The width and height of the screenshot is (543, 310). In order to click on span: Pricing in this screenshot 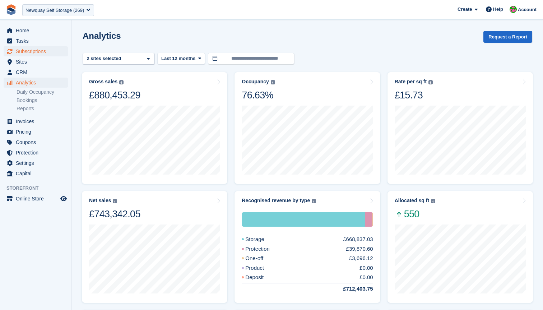, I will do `click(37, 132)`.